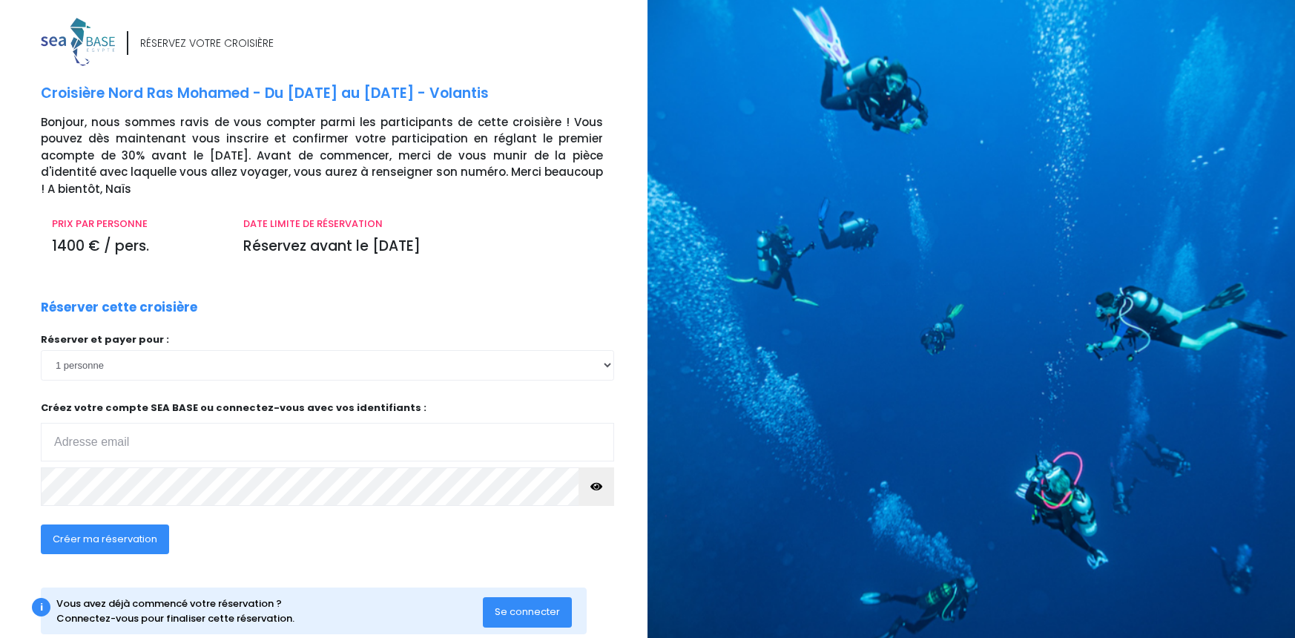 This screenshot has height=638, width=1295. Describe the element at coordinates (78, 42) in the screenshot. I see `img: logo_color1.png` at that location.